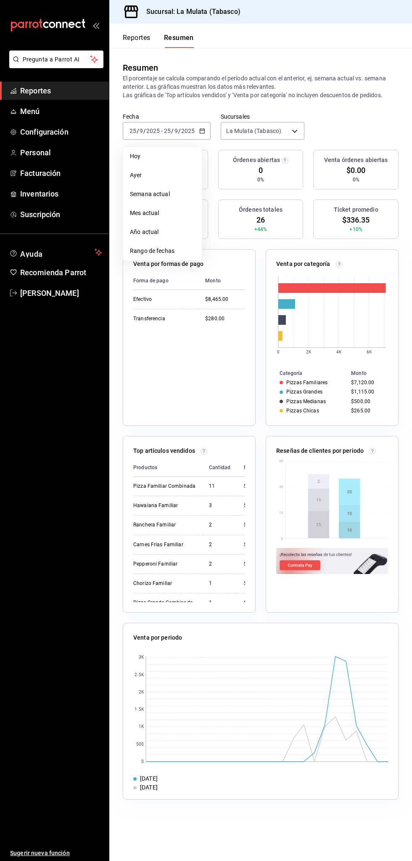 The width and height of the screenshot is (412, 861). Describe the element at coordinates (56, 252) in the screenshot. I see `span: Ayuda` at that location.